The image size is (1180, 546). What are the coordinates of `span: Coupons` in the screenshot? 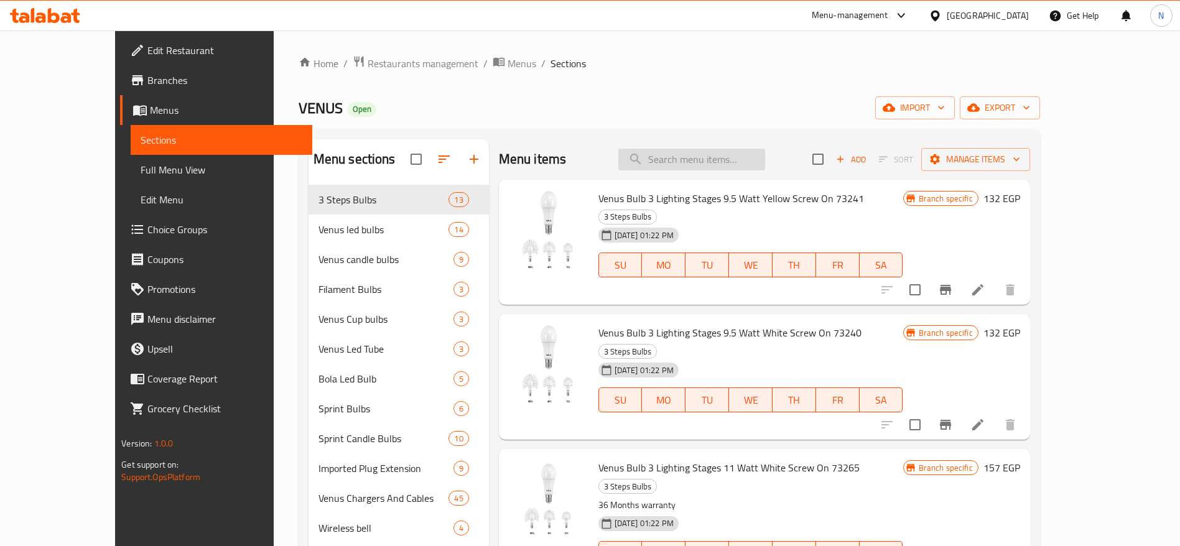 It's located at (225, 259).